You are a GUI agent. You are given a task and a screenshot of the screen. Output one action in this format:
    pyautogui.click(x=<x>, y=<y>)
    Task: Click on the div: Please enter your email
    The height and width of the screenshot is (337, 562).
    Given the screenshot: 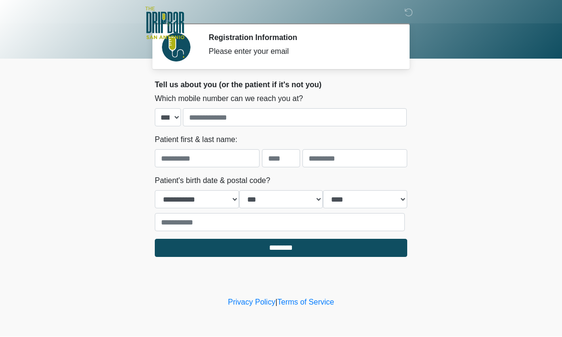 What is the action you would take?
    pyautogui.click(x=300, y=52)
    